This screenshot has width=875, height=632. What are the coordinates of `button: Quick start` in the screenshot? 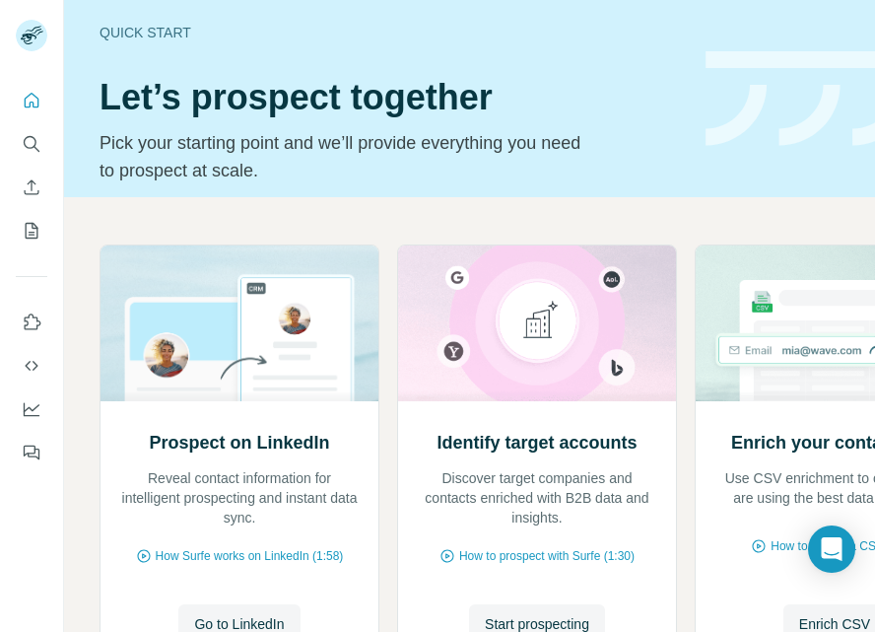 It's located at (32, 101).